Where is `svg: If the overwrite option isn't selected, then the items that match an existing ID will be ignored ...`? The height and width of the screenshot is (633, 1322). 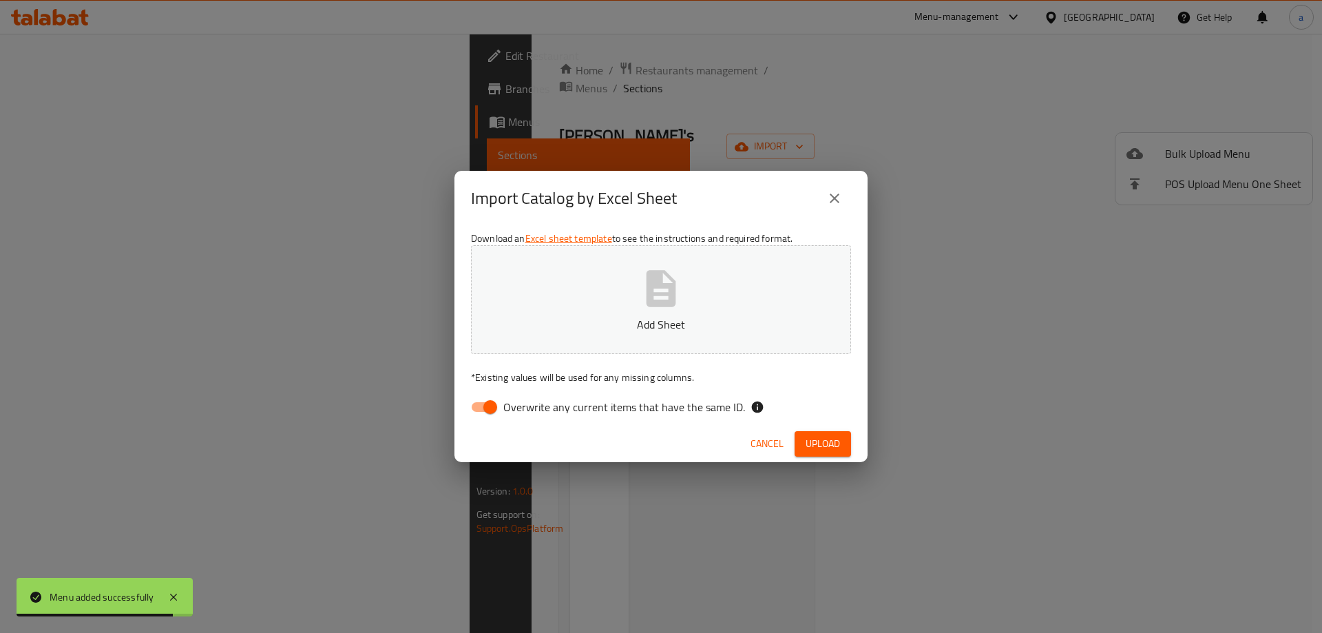 svg: If the overwrite option isn't selected, then the items that match an existing ID will be ignored ... is located at coordinates (758, 407).